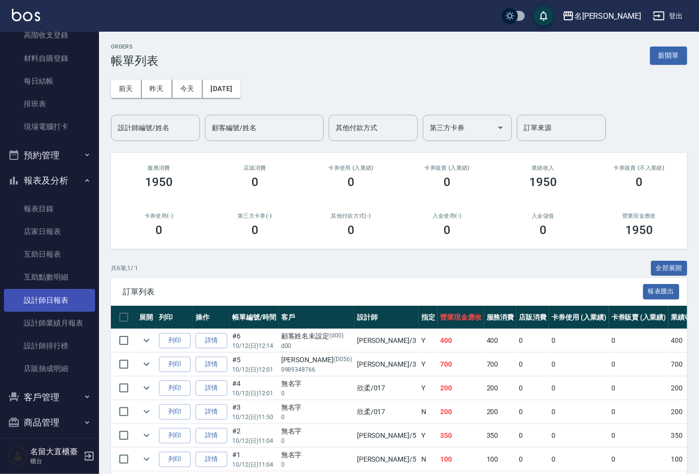 This screenshot has width=699, height=474. What do you see at coordinates (316, 370) in the screenshot?
I see `p: 0989348766` at bounding box center [316, 370].